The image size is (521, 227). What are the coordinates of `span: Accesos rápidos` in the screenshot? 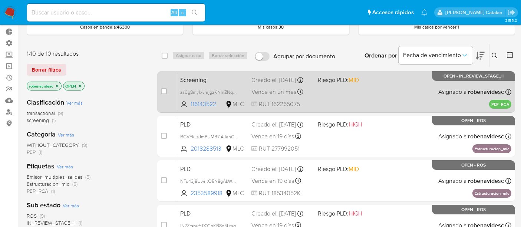 It's located at (393, 12).